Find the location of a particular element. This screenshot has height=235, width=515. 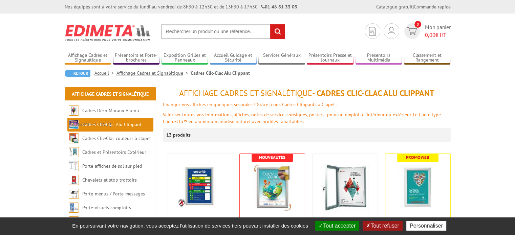

img: Cadres Clic-Clac couleurs à clapet is located at coordinates (74, 139).